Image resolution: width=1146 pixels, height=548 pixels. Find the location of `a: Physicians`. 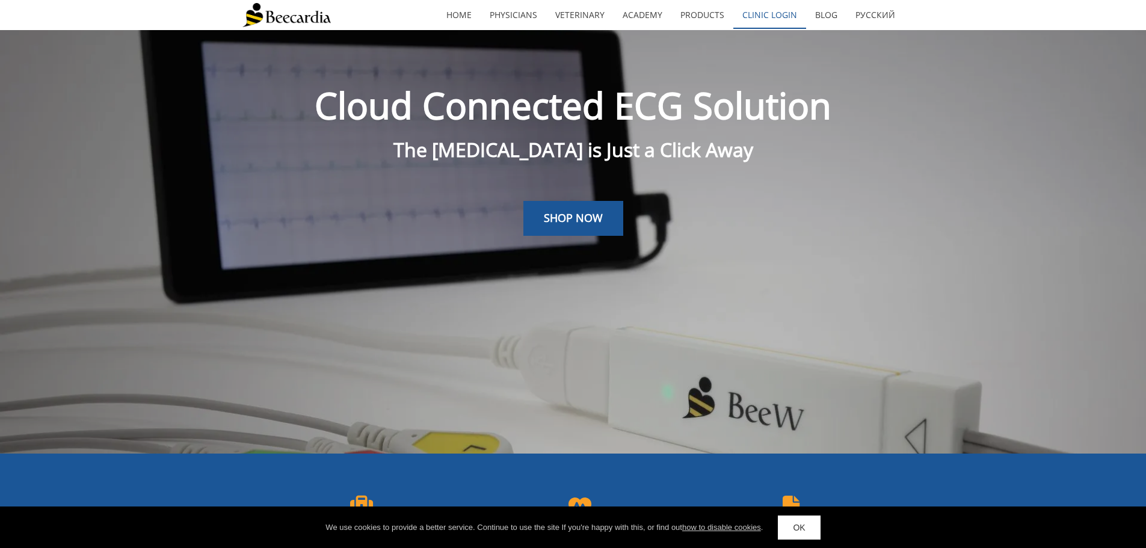

a: Physicians is located at coordinates (513, 15).